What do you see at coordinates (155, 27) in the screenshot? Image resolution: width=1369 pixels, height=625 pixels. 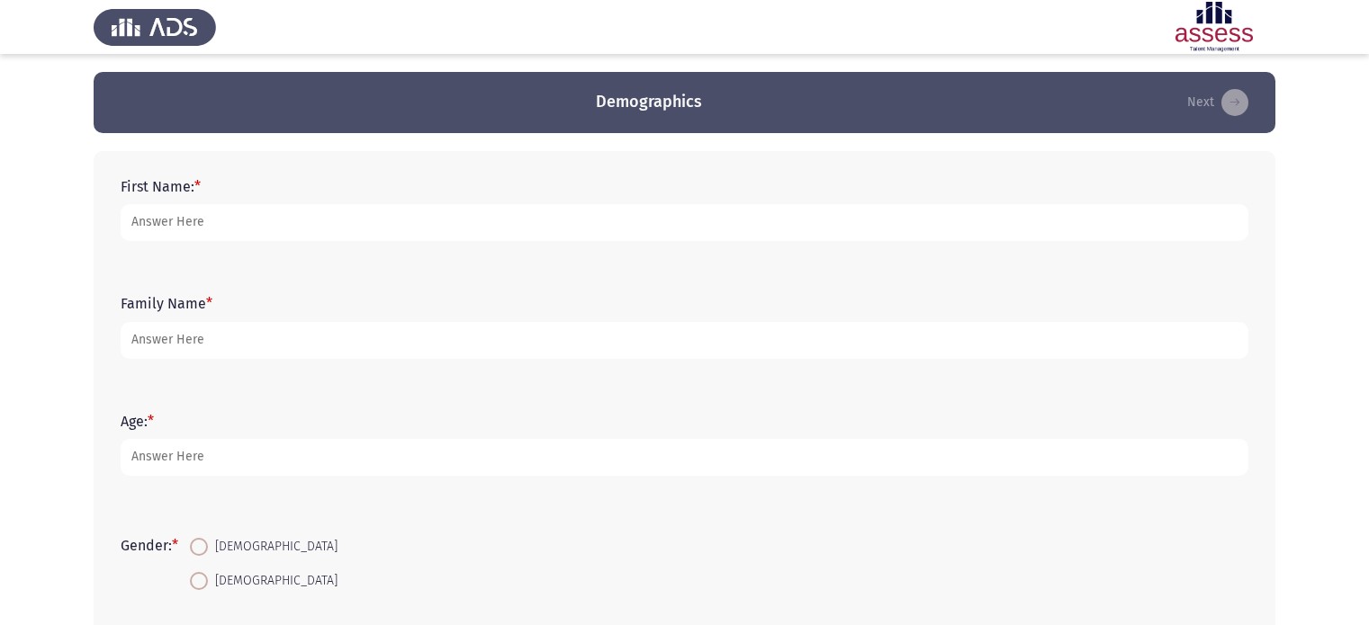 I see `img: Assess Talent Management logo` at bounding box center [155, 27].